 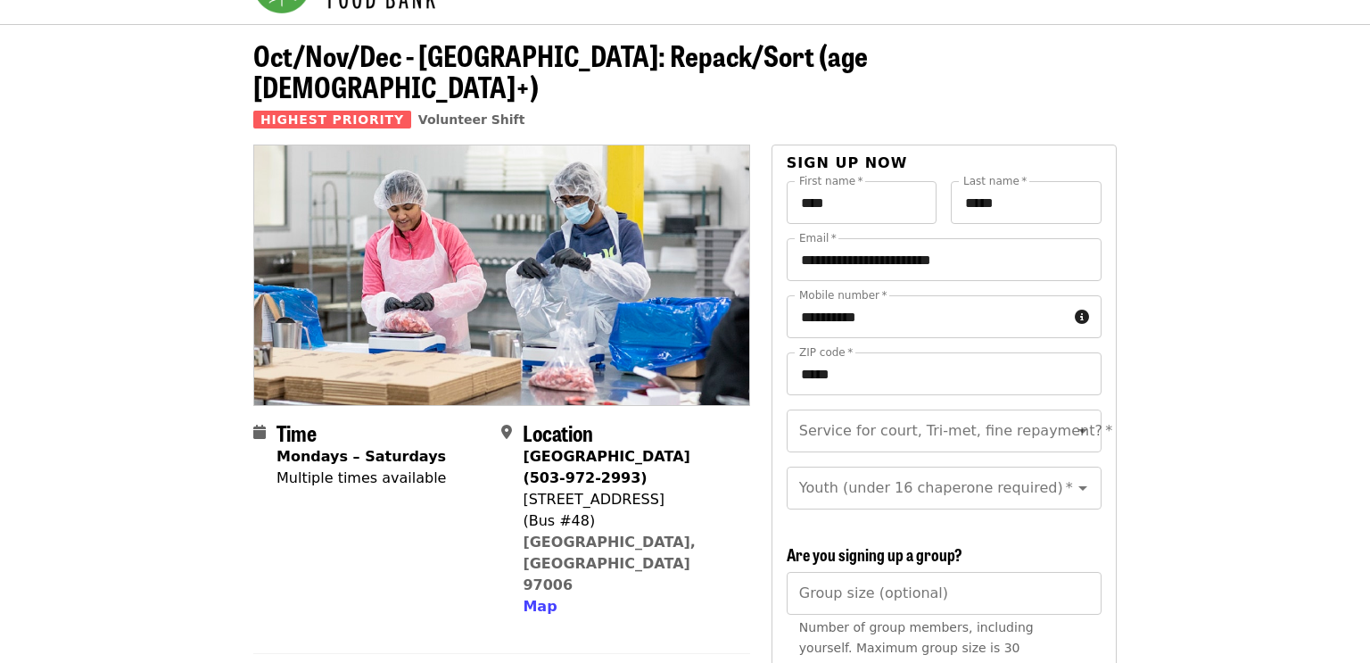 I want to click on i: calendar icon, so click(x=260, y=432).